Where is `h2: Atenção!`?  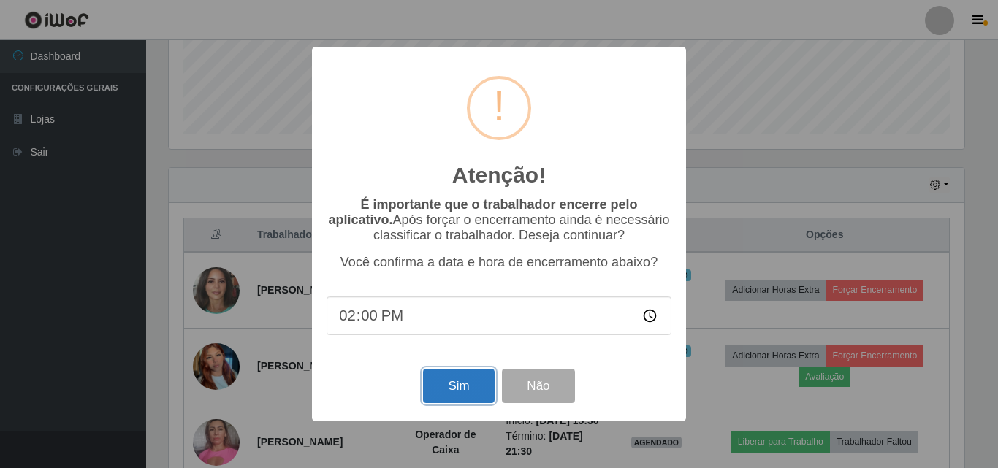 h2: Atenção! is located at coordinates (499, 175).